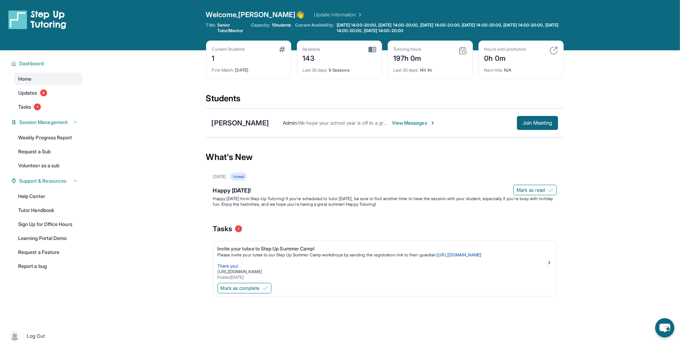 Image resolution: width=680 pixels, height=343 pixels. I want to click on img: Mark as complete, so click(266, 288).